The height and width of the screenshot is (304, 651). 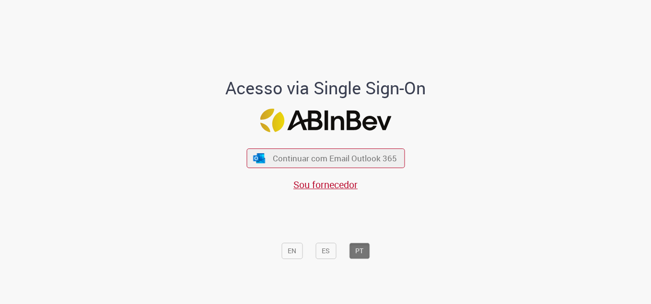 I want to click on h1: Acesso via Single Sign-On, so click(x=326, y=88).